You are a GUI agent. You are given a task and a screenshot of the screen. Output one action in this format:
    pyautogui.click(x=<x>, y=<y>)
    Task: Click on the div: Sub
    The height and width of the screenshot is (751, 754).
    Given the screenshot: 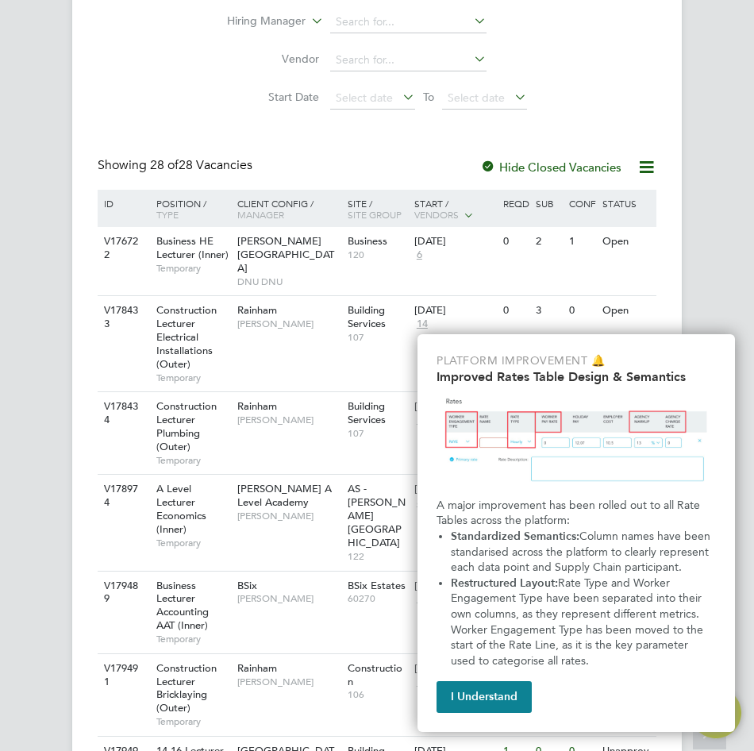 What is the action you would take?
    pyautogui.click(x=548, y=203)
    